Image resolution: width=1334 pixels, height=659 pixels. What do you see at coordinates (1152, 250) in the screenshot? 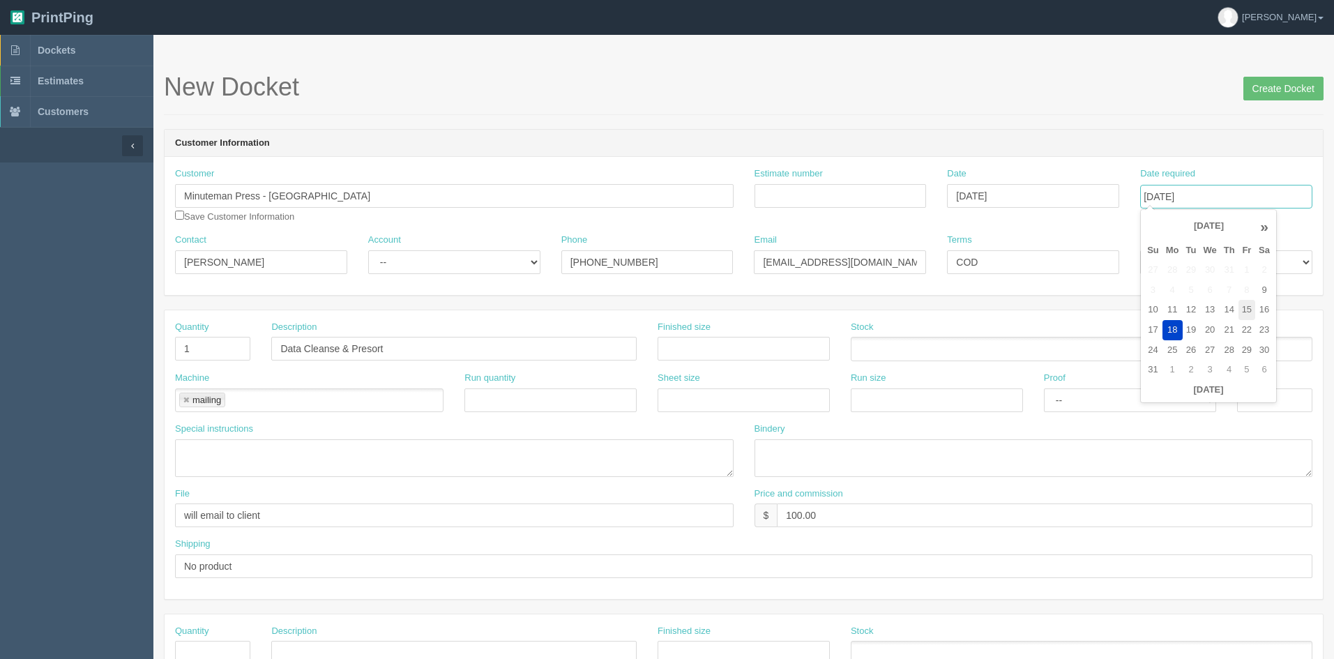
I see `th: Su` at bounding box center [1152, 250].